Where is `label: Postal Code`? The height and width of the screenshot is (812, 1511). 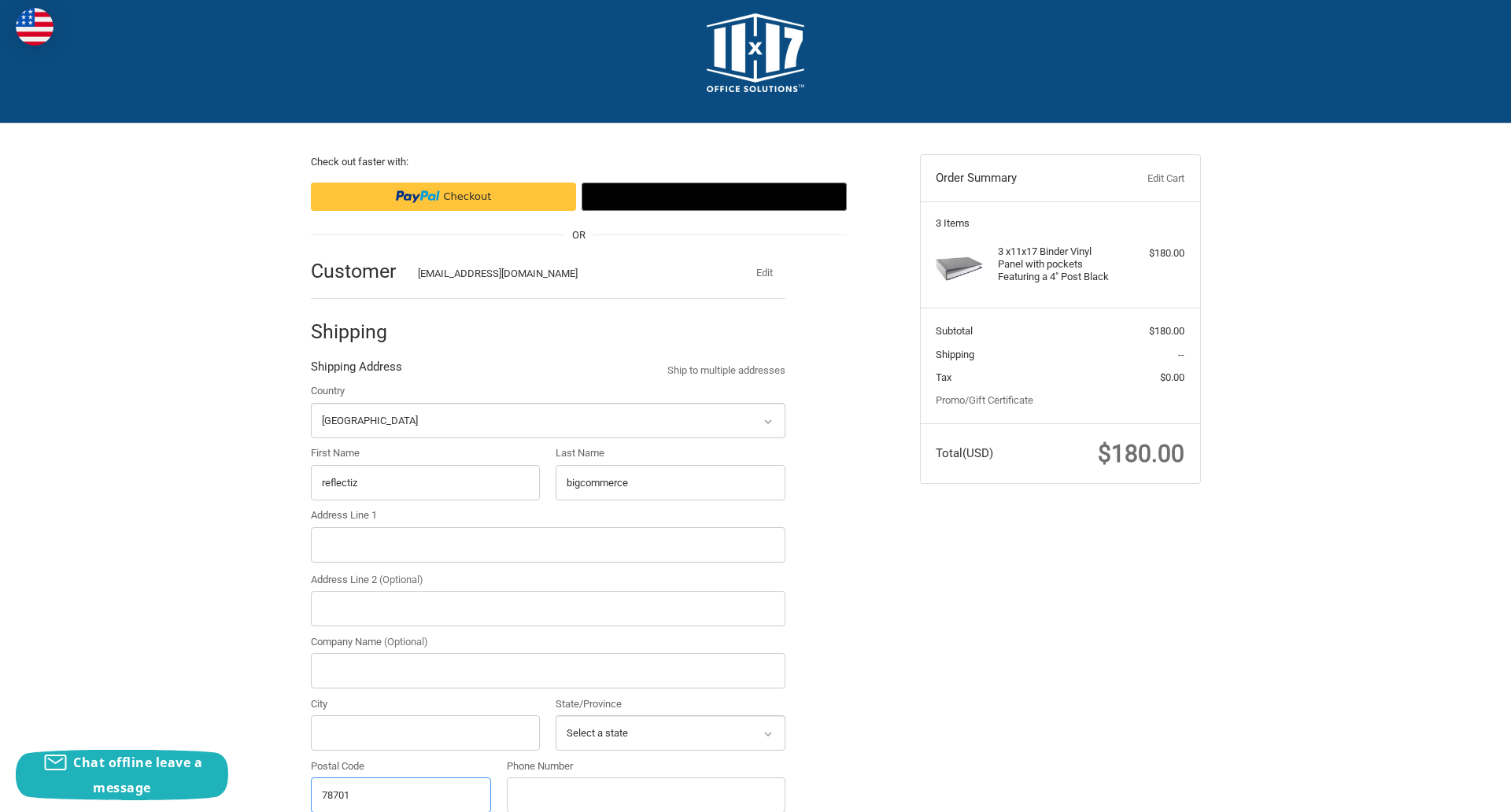 label: Postal Code is located at coordinates (402, 767).